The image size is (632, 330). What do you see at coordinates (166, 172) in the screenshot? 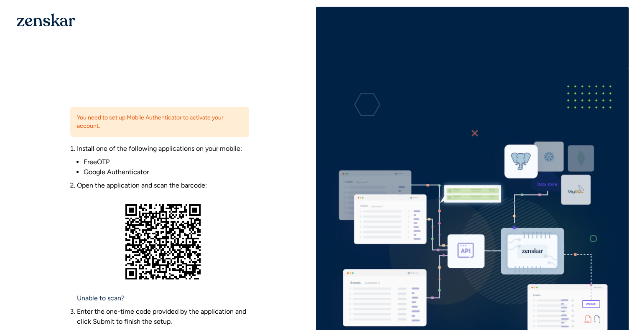
I see `li: Google Authenticator` at bounding box center [166, 172].